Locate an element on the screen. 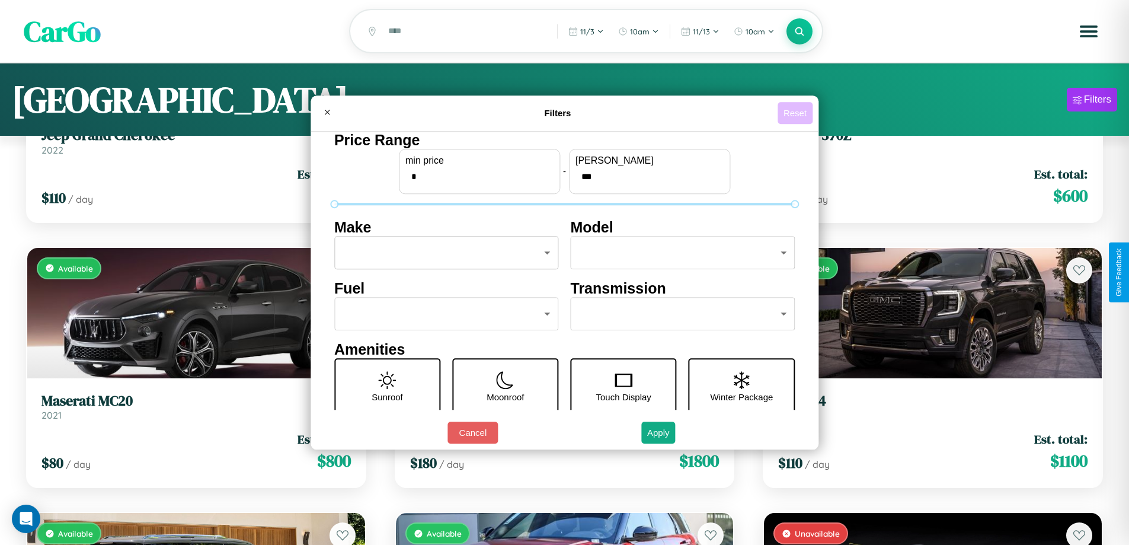  div: Open Intercom Messenger is located at coordinates (26, 519).